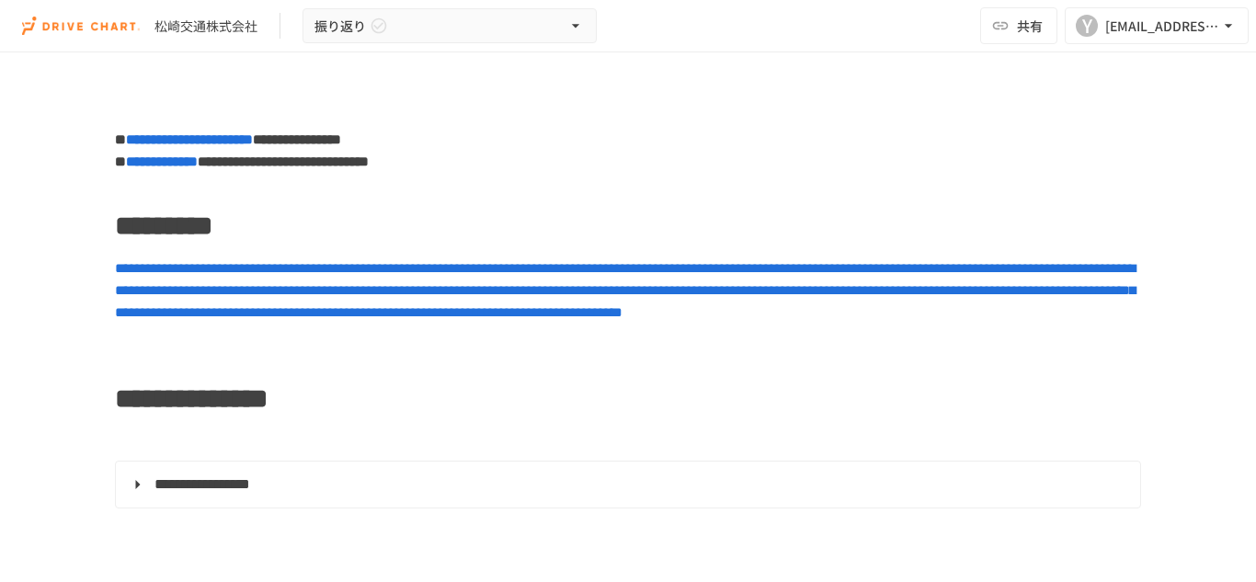 The width and height of the screenshot is (1256, 582). I want to click on div: Y, so click(1087, 26).